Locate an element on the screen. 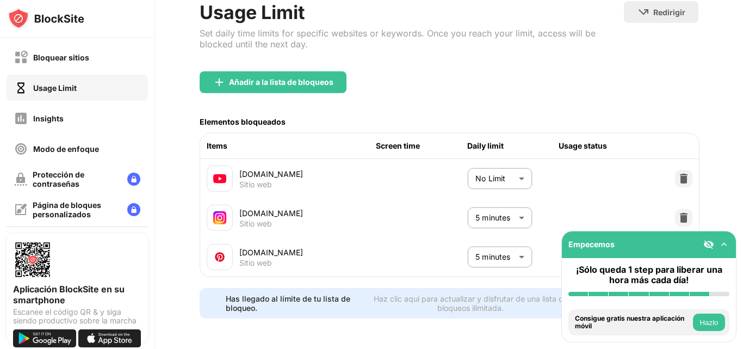 The height and width of the screenshot is (349, 743). div: Página de bloques personalizados is located at coordinates (76, 209).